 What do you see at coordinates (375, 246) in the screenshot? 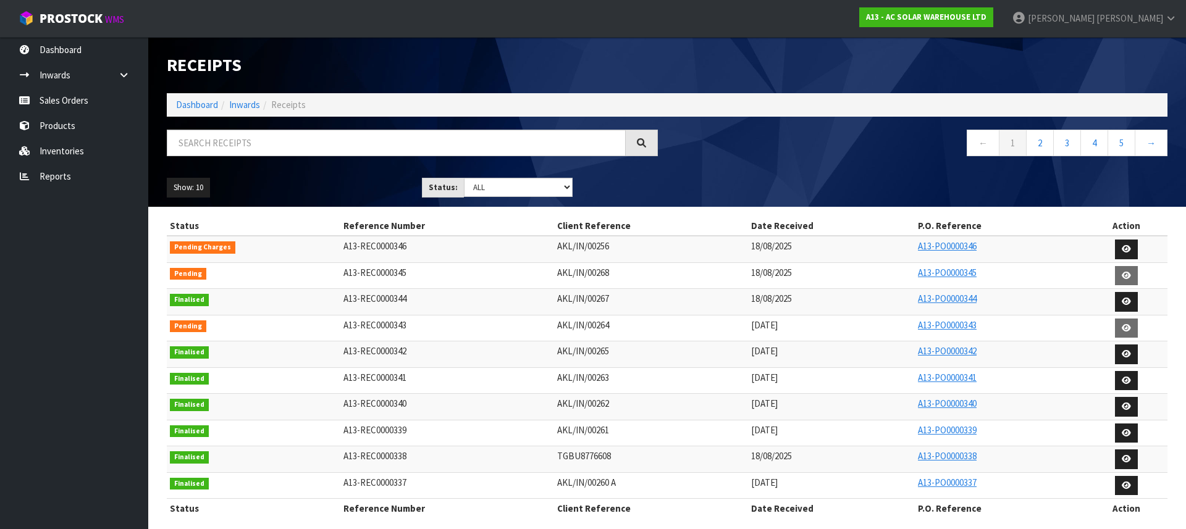
I see `span: A13-REC0000346` at bounding box center [375, 246].